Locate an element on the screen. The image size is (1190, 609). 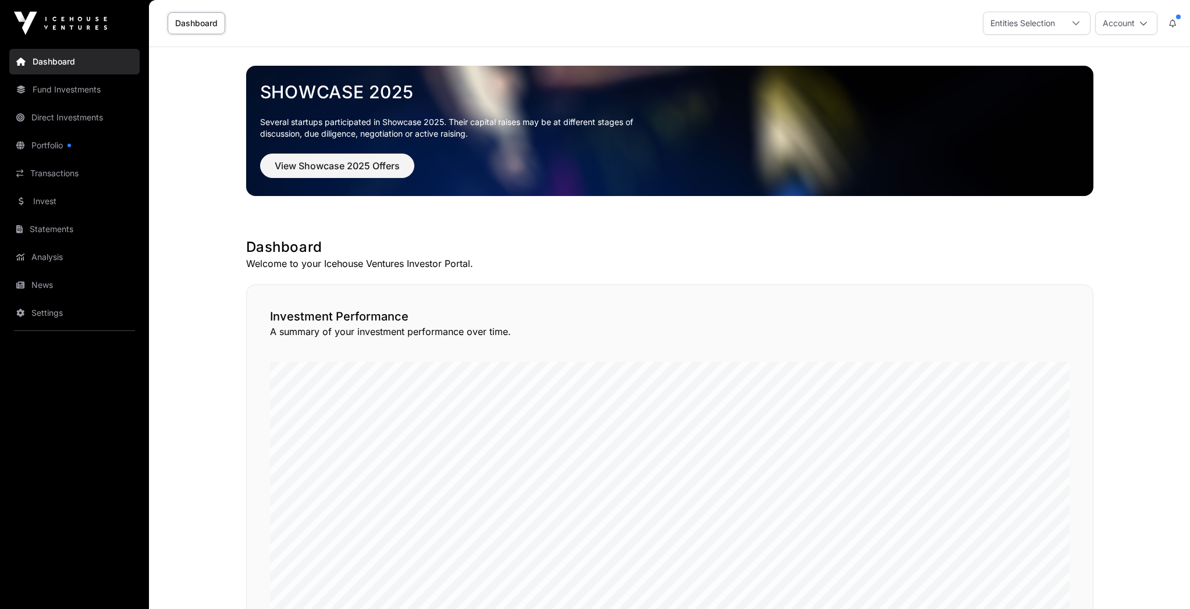
a: Invest is located at coordinates (74, 201).